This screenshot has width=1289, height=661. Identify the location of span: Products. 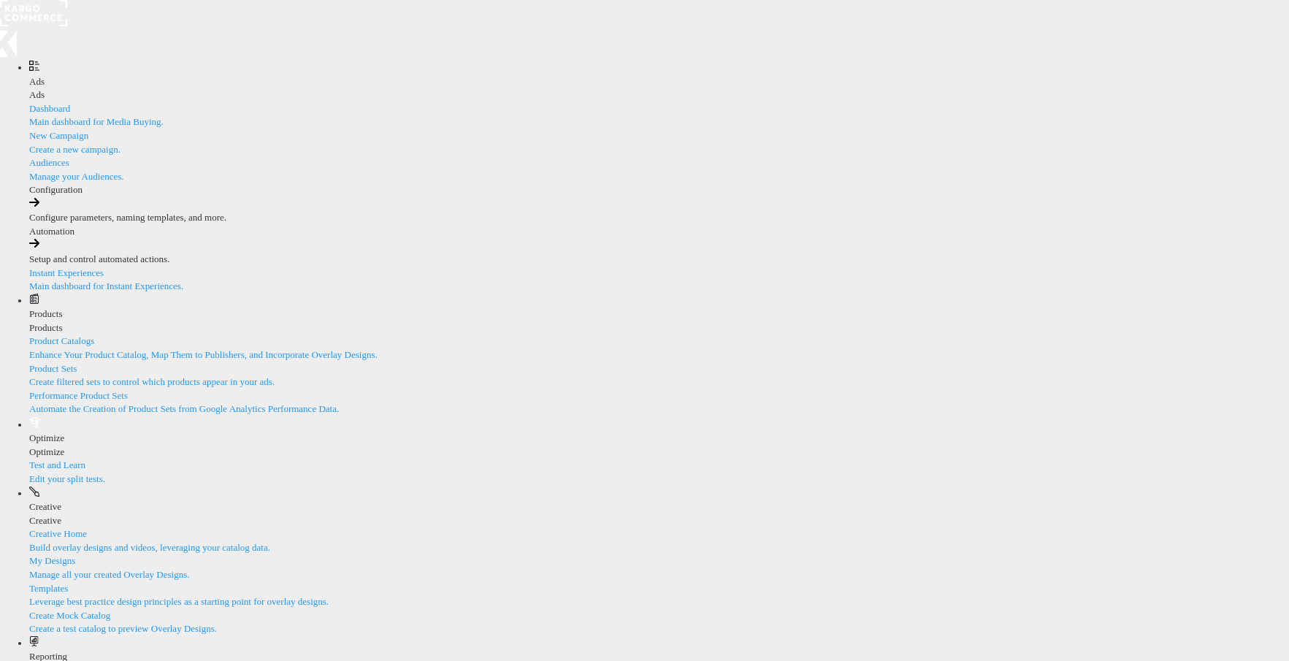
(46, 313).